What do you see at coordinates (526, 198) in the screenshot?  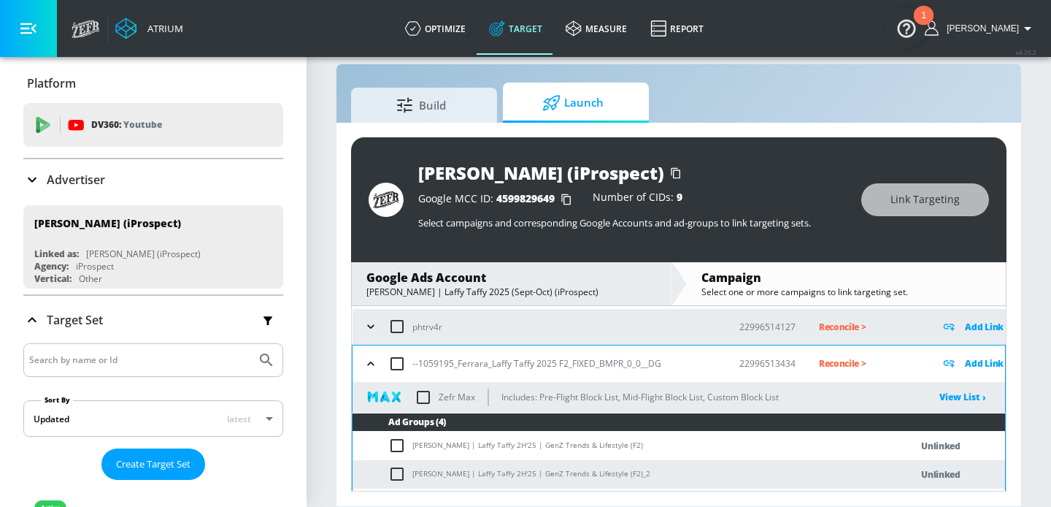 I see `span: 4599829649` at bounding box center [526, 198].